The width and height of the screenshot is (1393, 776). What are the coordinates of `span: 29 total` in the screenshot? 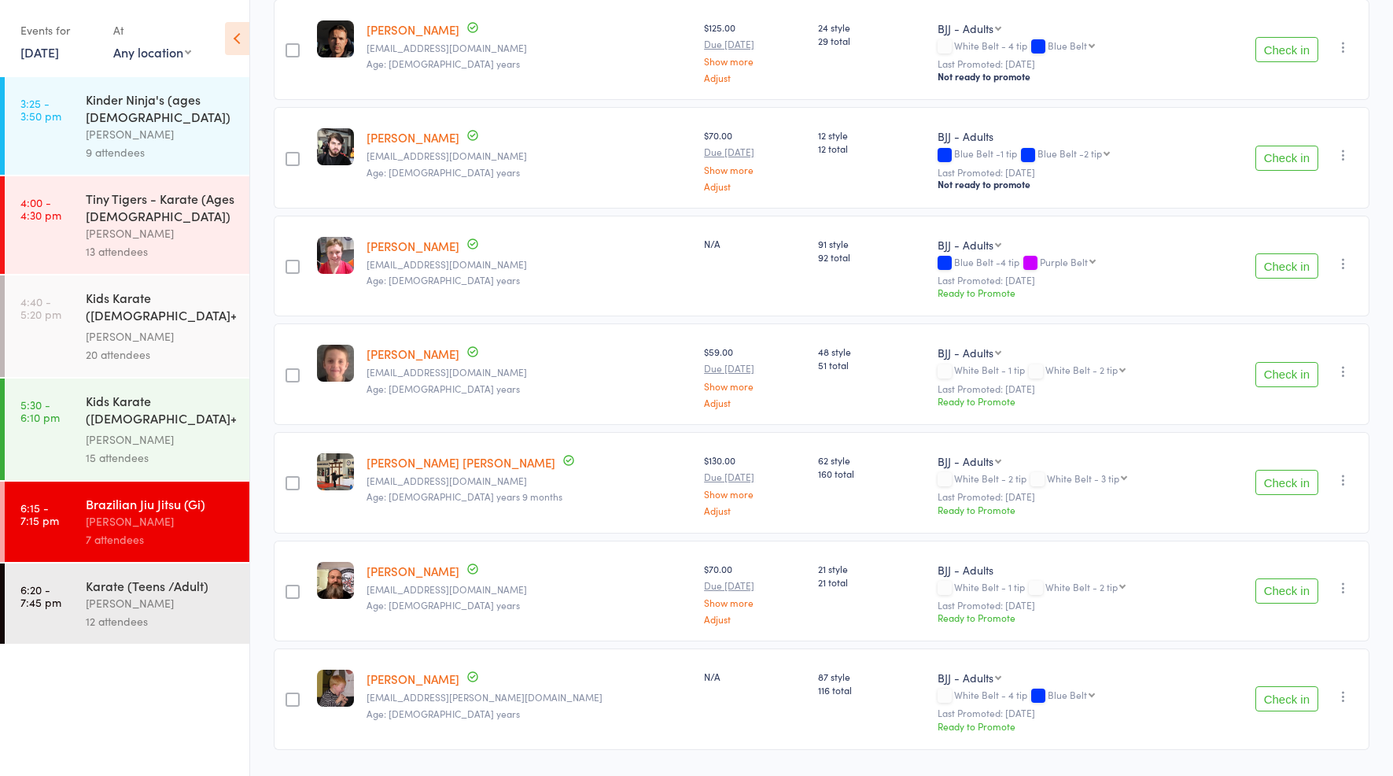 It's located at (872, 40).